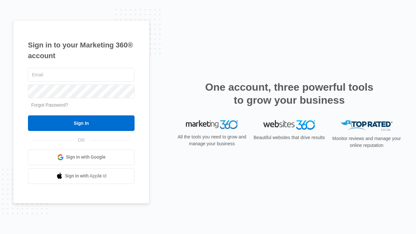  Describe the element at coordinates (212, 140) in the screenshot. I see `p: All the tools you need to grow and manage your business` at that location.